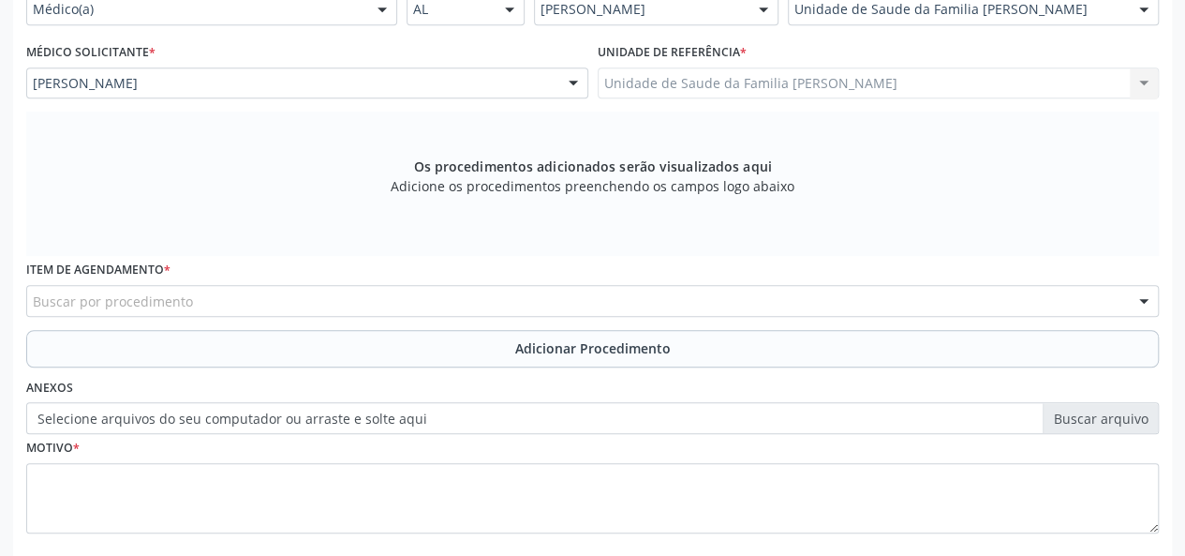 This screenshot has width=1185, height=556. I want to click on span: Buscar por procedimento, so click(112, 301).